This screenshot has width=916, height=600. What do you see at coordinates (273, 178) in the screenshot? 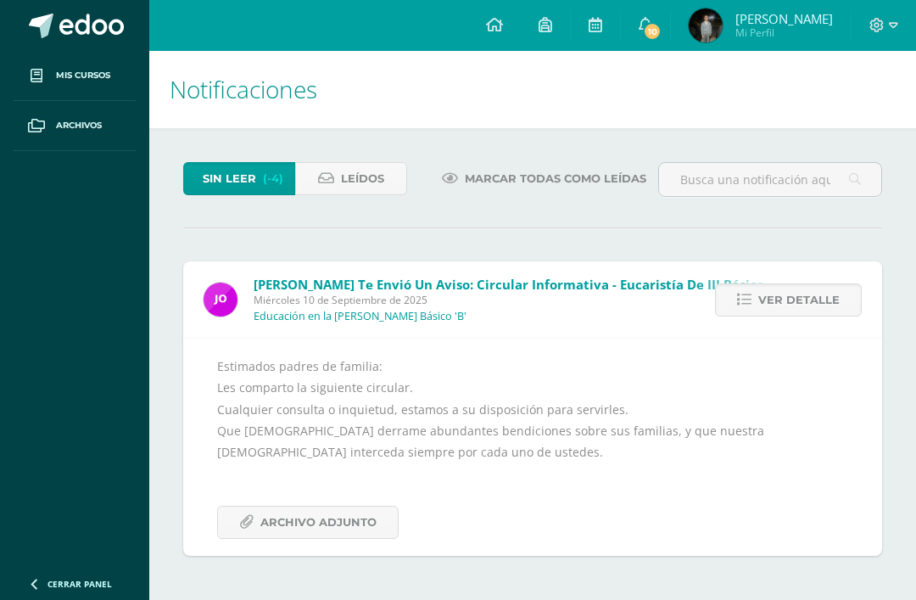
I see `span: (-4)` at bounding box center [273, 178].